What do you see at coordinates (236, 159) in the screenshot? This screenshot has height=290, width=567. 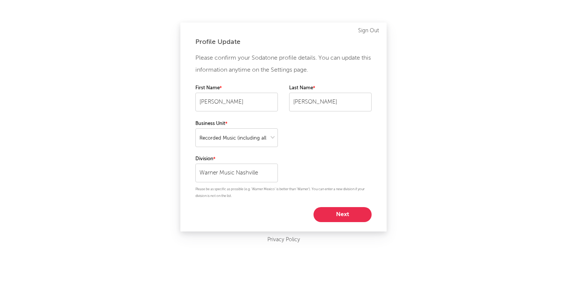 I see `label: Division` at bounding box center [236, 159].